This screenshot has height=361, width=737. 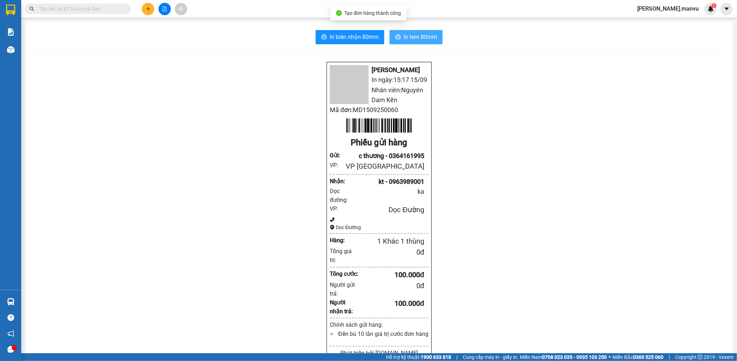 What do you see at coordinates (344, 289) in the screenshot?
I see `div: Người gửi trả:` at bounding box center [344, 289].